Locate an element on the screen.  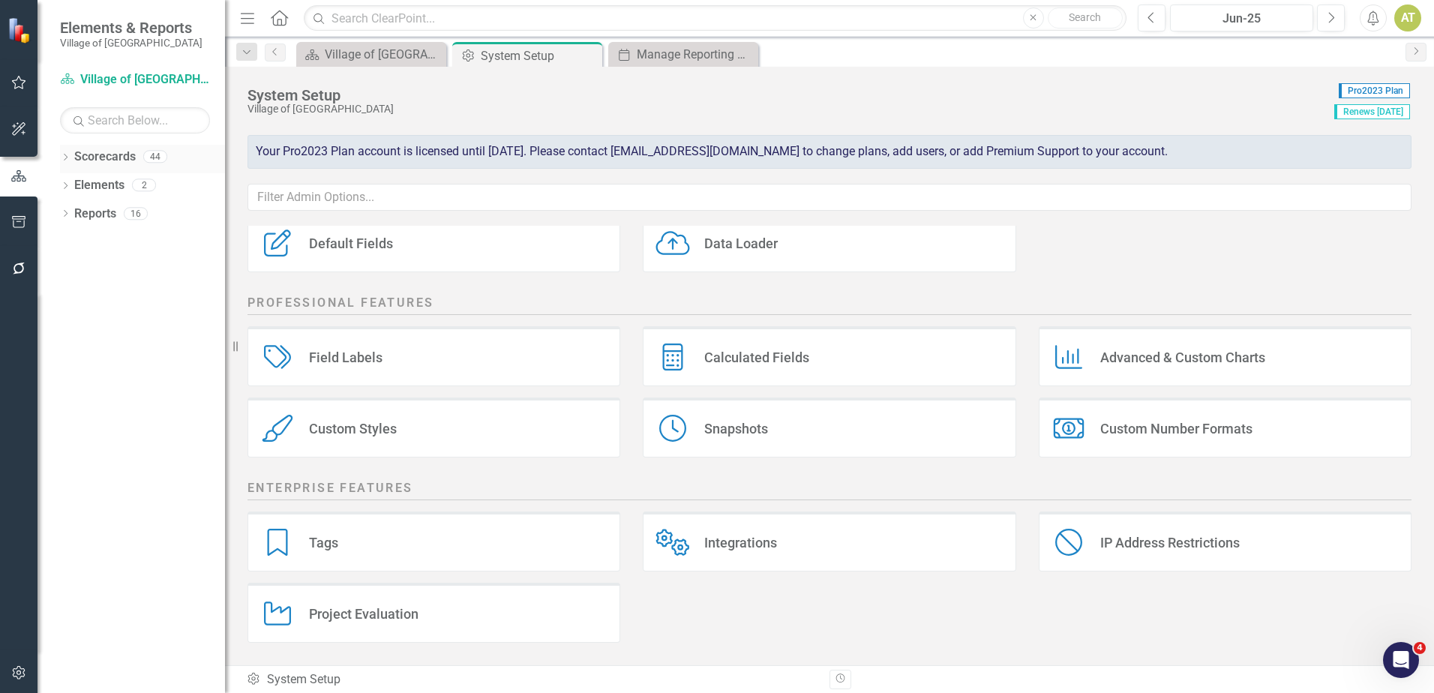
span: Search is located at coordinates (1085, 17).